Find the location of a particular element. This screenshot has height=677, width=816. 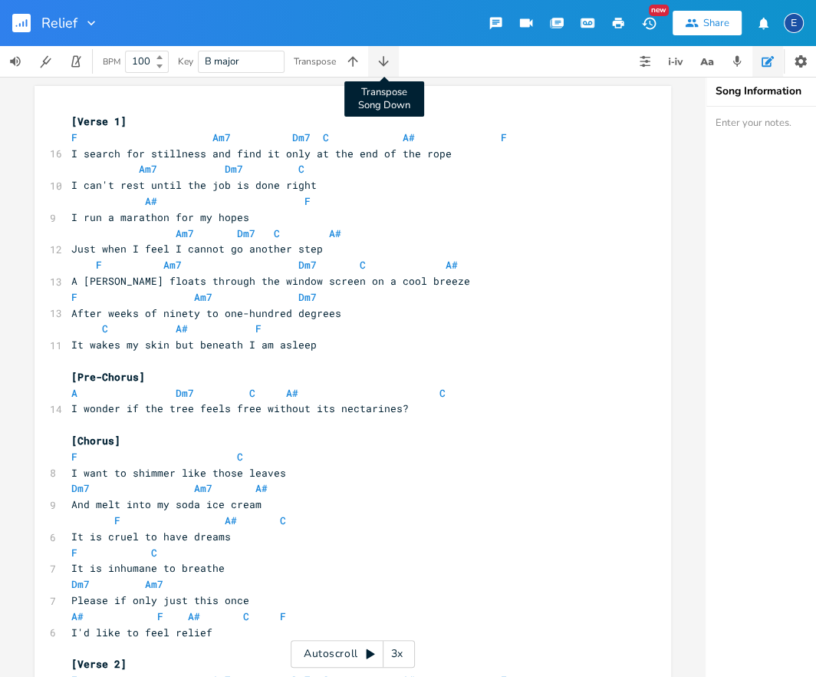

span: I search for stillness and find it only at the end of the rope is located at coordinates (262, 153).